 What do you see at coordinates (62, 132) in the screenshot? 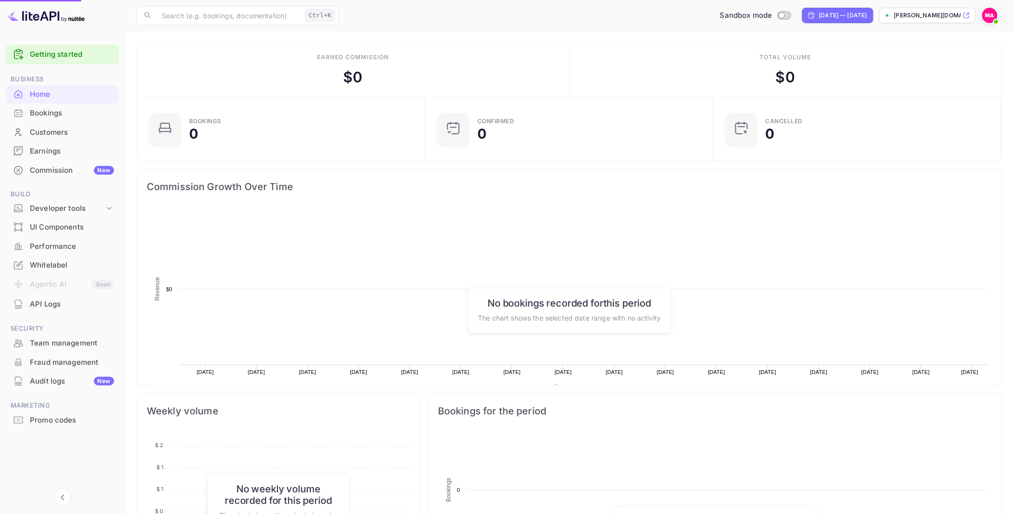
I see `a: Customers` at bounding box center [62, 132].